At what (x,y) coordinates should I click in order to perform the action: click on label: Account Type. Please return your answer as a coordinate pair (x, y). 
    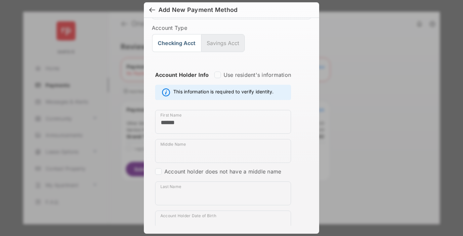
    Looking at the image, I should click on (231, 28).